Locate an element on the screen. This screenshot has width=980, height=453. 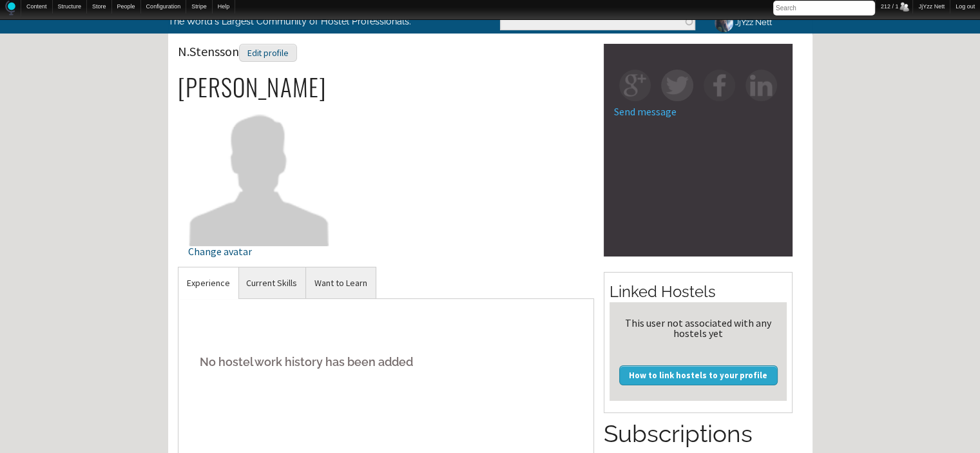
input: Enter the terms you wish to search for. is located at coordinates (597, 21).